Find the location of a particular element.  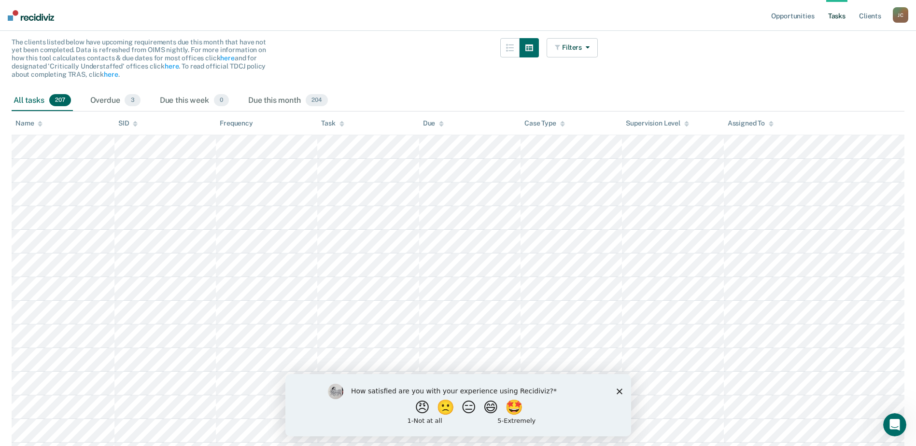

div: Due this week0 is located at coordinates (194, 101).